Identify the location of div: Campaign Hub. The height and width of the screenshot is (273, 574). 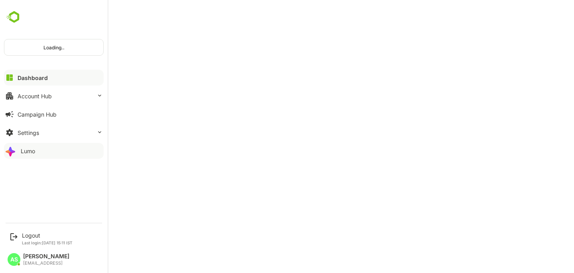
(37, 114).